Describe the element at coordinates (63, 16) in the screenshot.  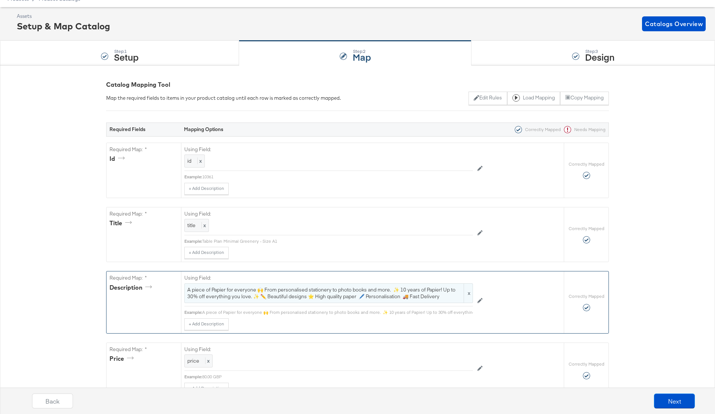
I see `div: Assets` at that location.